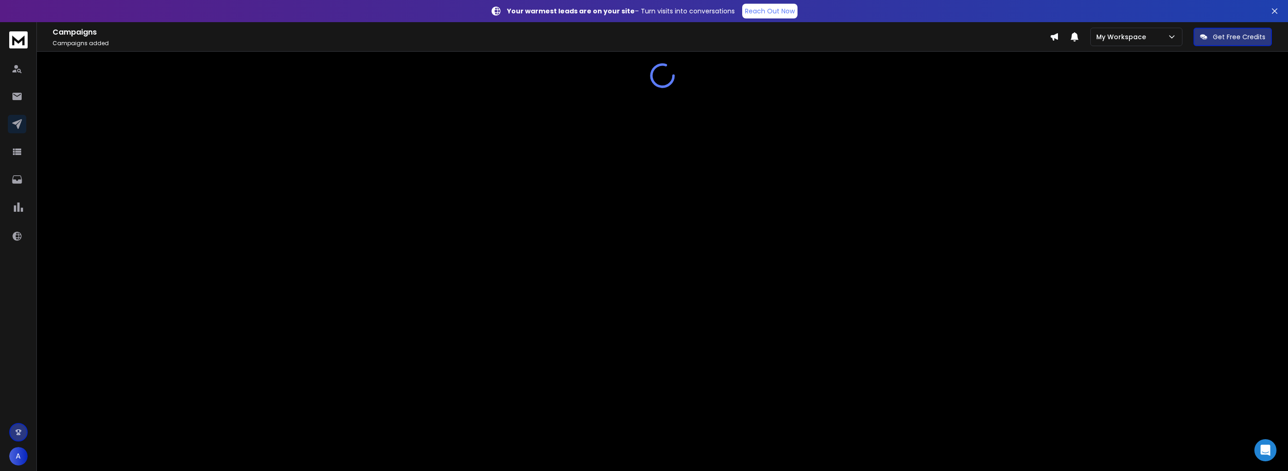  Describe the element at coordinates (1239, 37) in the screenshot. I see `p: Get Free Credits` at that location.